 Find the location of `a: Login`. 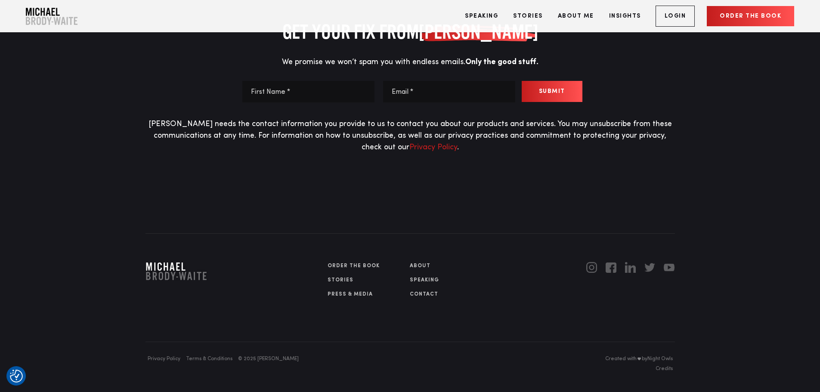

a: Login is located at coordinates (675, 16).